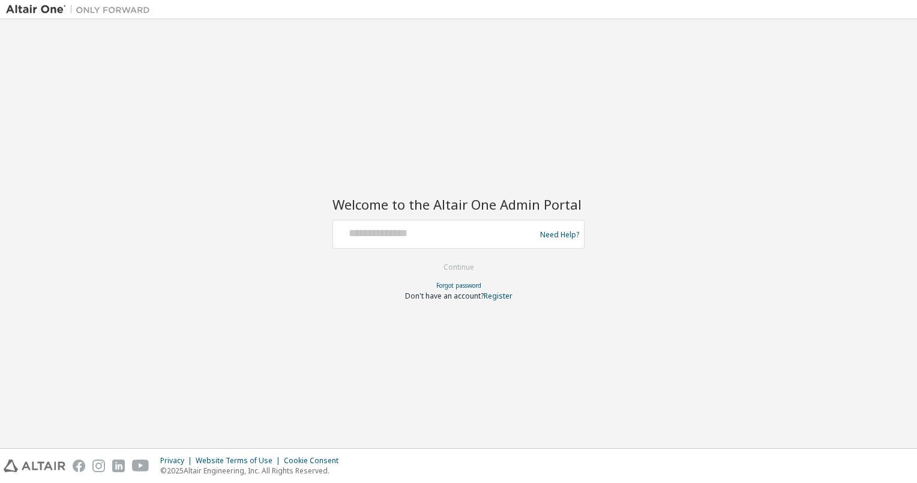 Image resolution: width=917 pixels, height=483 pixels. What do you see at coordinates (459, 204) in the screenshot?
I see `h2: Welcome to the Altair One Admin Portal` at bounding box center [459, 204].